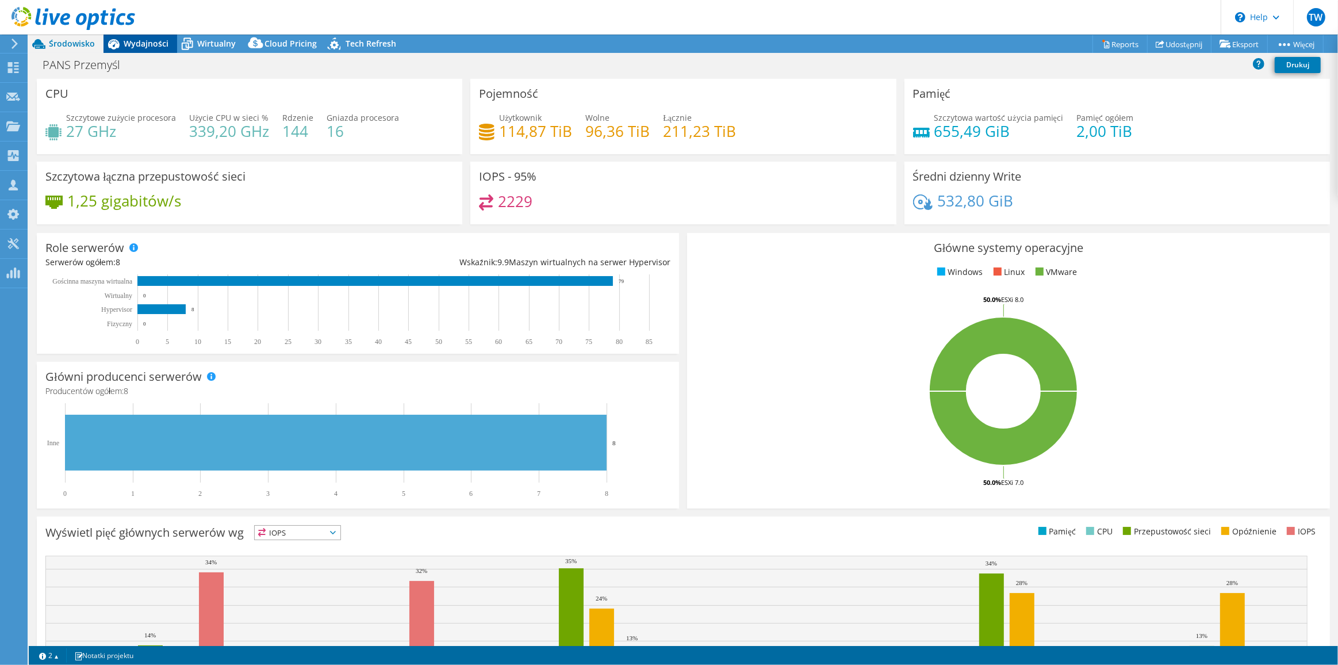 The image size is (1338, 665). I want to click on text: 60, so click(499, 342).